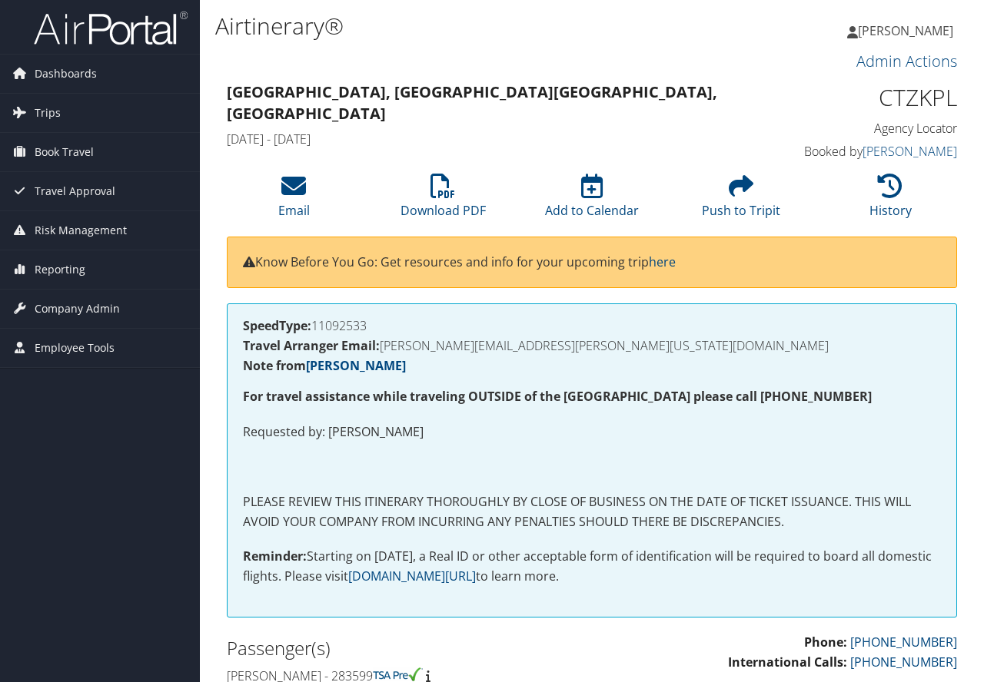  What do you see at coordinates (111, 28) in the screenshot?
I see `img: airportal-logo.png` at bounding box center [111, 28].